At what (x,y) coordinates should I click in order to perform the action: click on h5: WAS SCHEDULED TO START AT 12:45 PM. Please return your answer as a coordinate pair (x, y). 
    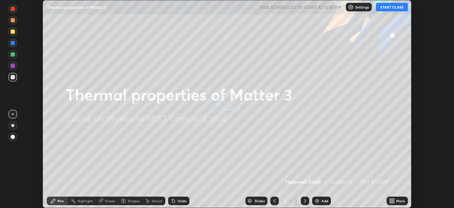
    Looking at the image, I should click on (301, 7).